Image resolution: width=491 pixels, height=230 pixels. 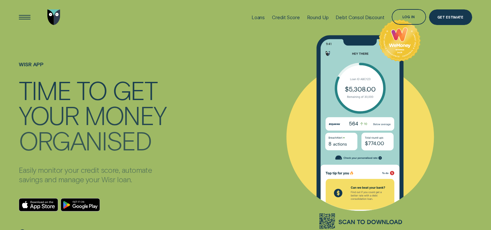 What do you see at coordinates (93, 69) in the screenshot?
I see `h1: WISR APP` at bounding box center [93, 69].